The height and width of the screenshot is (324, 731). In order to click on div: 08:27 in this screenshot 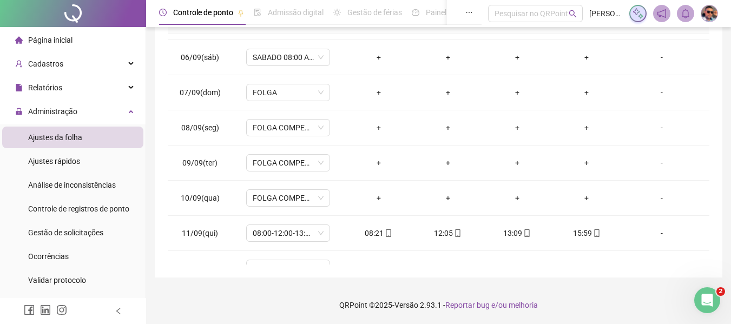, I will do `click(379, 268)`.